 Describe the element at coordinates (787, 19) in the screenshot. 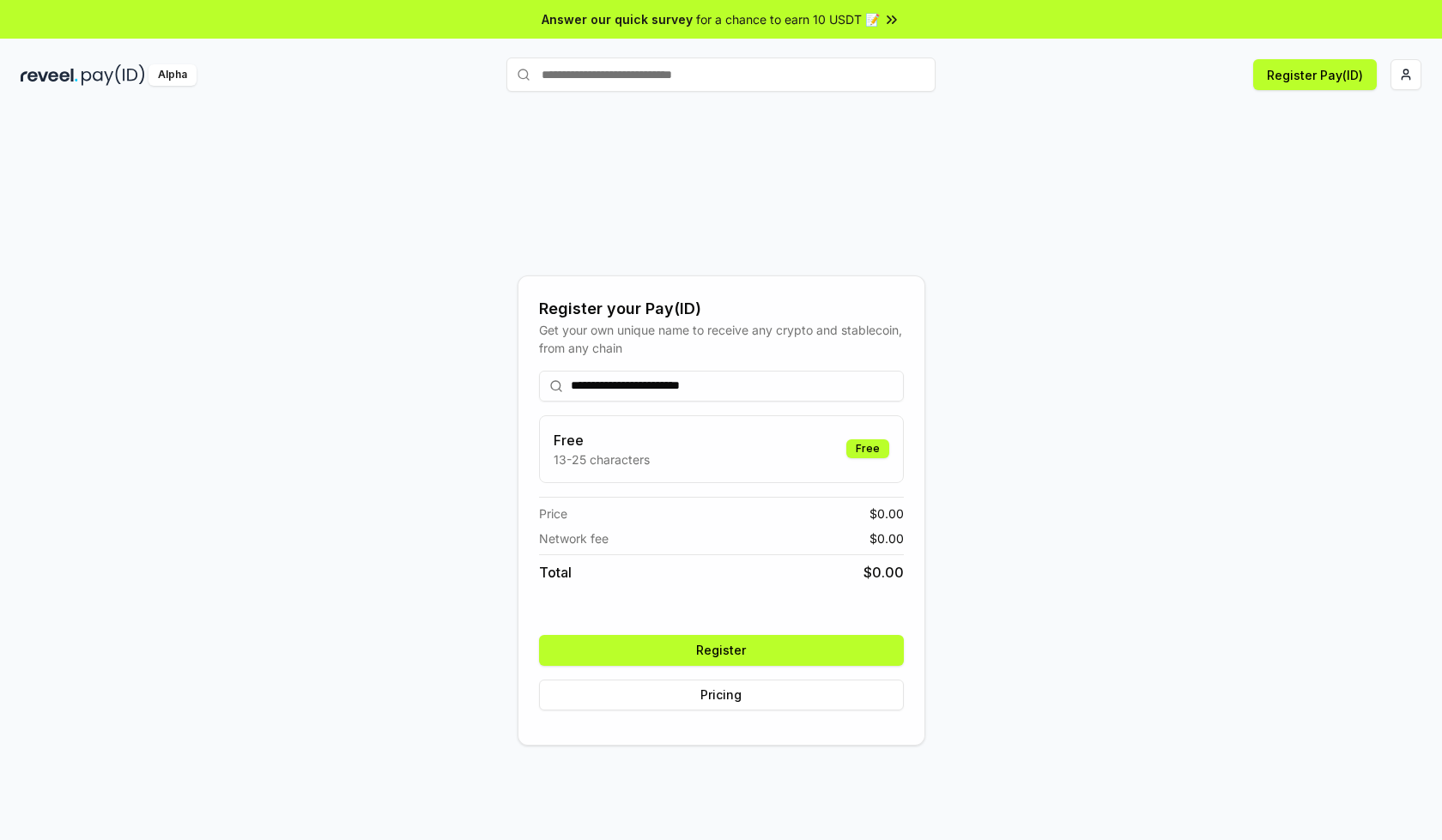

I see `span: for a chance to earn 10 USDT 📝` at that location.